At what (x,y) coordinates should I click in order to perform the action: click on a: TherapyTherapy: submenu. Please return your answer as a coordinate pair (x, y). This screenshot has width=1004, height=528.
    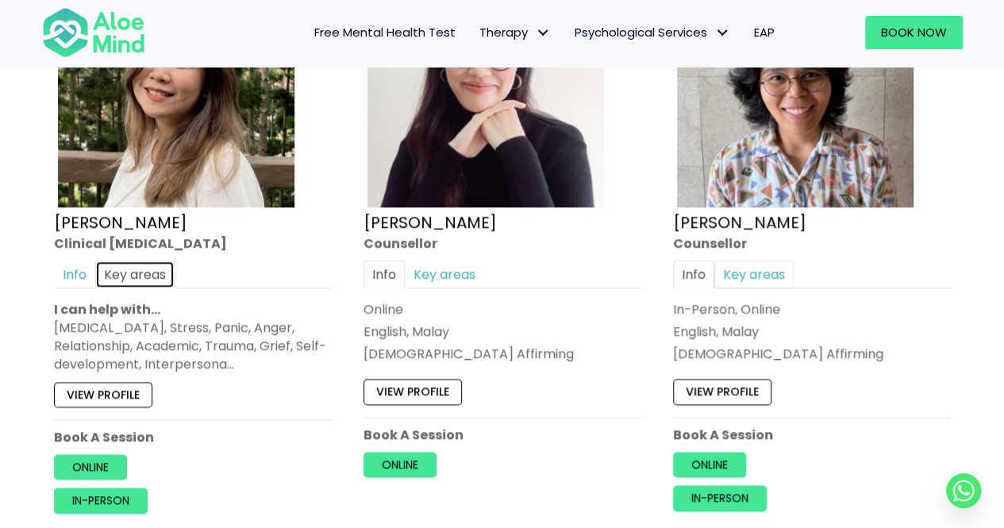
    Looking at the image, I should click on (515, 33).